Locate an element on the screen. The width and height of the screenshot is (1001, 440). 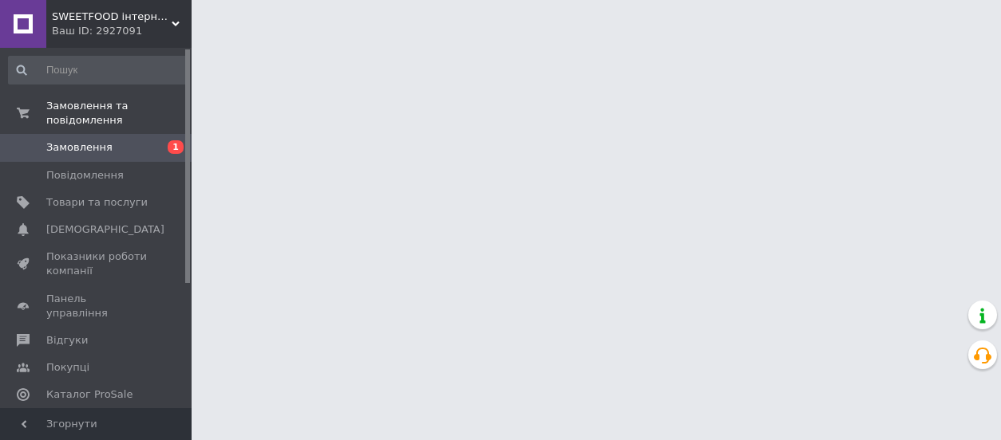
span: Покупці is located at coordinates (68, 368).